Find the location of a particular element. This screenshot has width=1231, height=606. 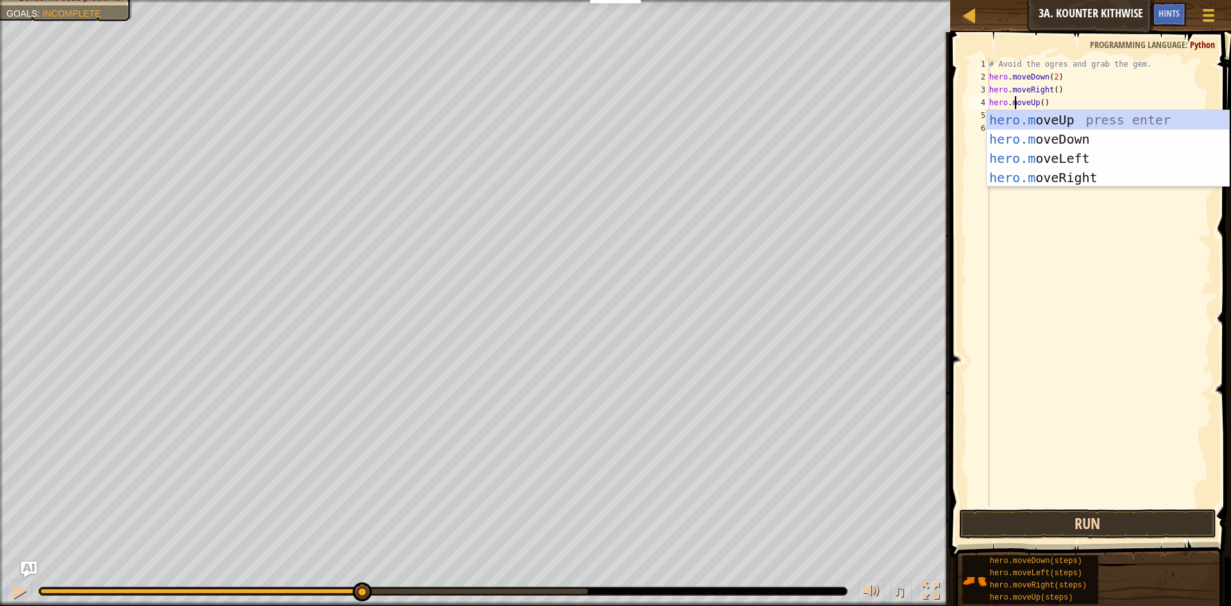

div: 1 is located at coordinates (978, 64).